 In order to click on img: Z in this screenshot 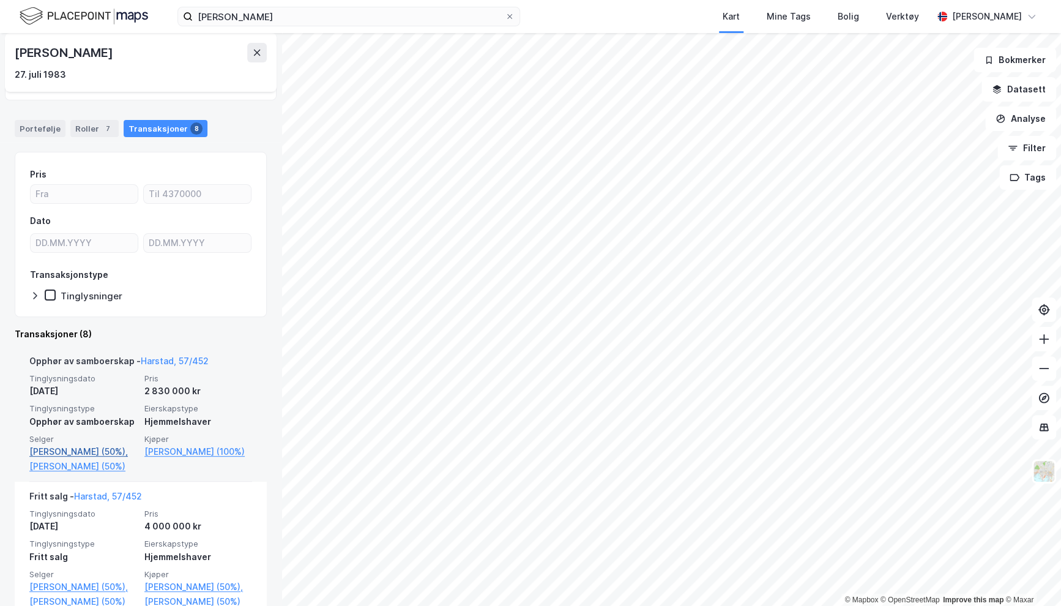, I will do `click(1044, 471)`.